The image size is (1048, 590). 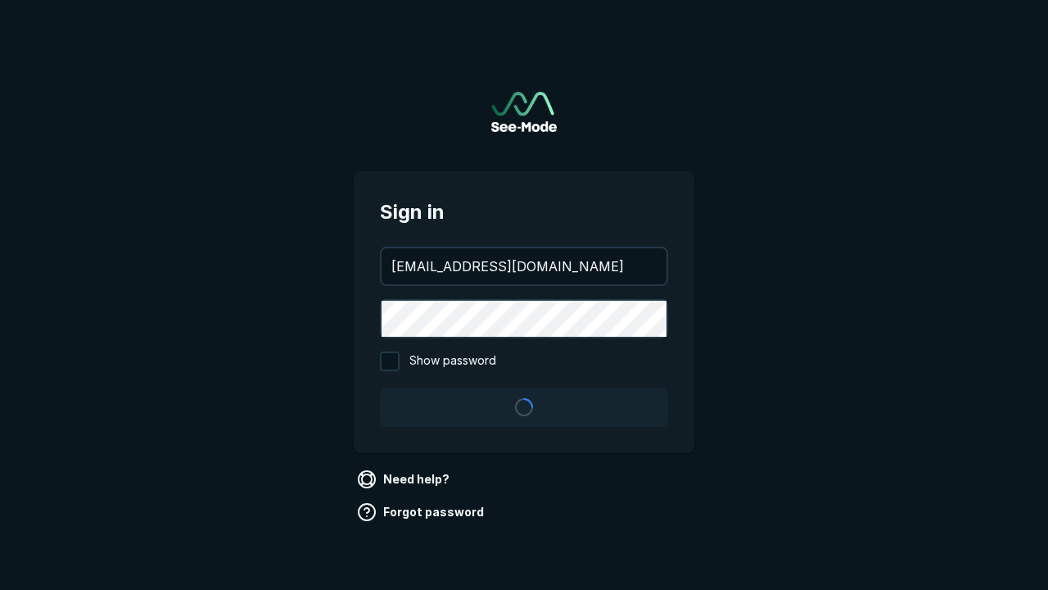 I want to click on input: your@email.com, so click(x=524, y=266).